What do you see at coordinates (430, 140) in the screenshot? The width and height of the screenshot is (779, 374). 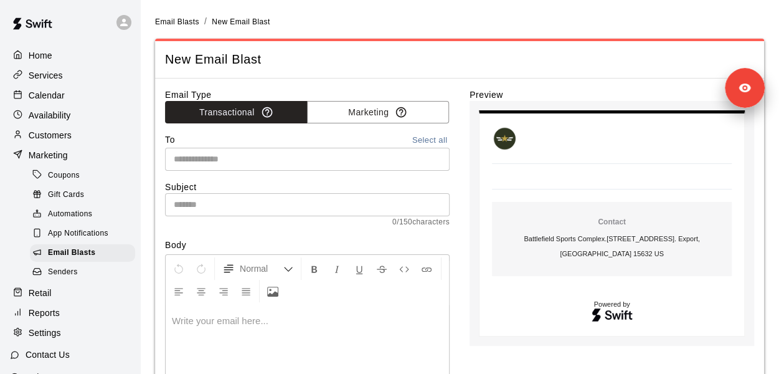 I see `button: Select all` at bounding box center [430, 140].